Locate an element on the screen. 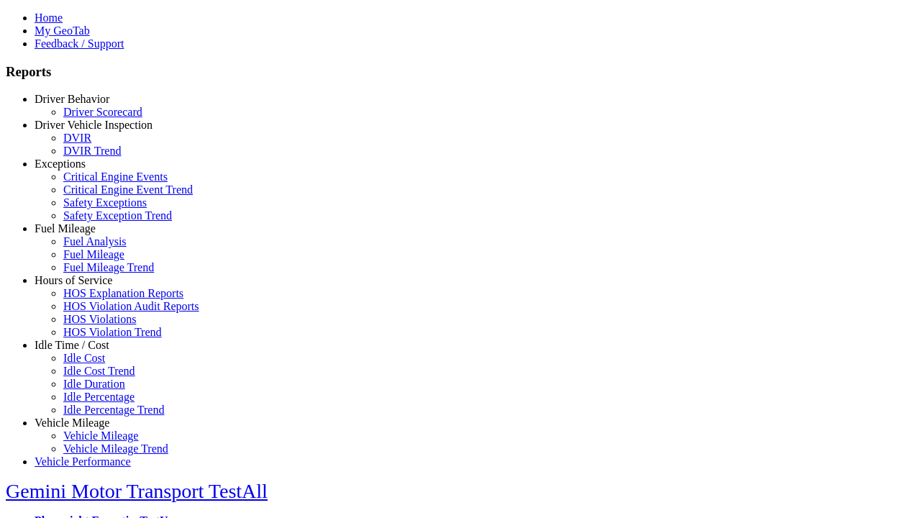  a: Home is located at coordinates (48, 17).